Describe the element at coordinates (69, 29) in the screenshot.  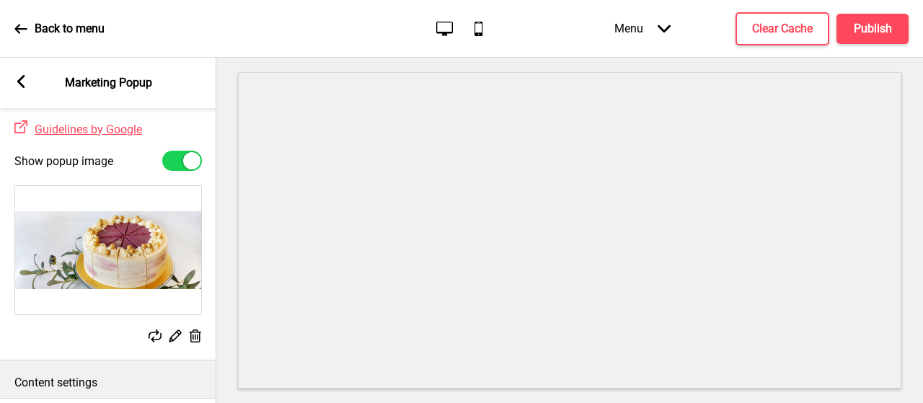
I see `p: Back to menu` at that location.